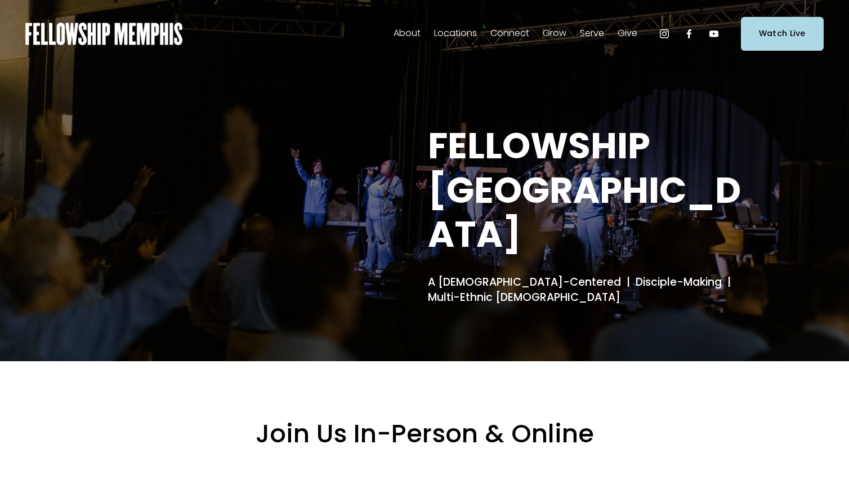  Describe the element at coordinates (425, 434) in the screenshot. I see `h2: Join Us In-Person & Online` at that location.